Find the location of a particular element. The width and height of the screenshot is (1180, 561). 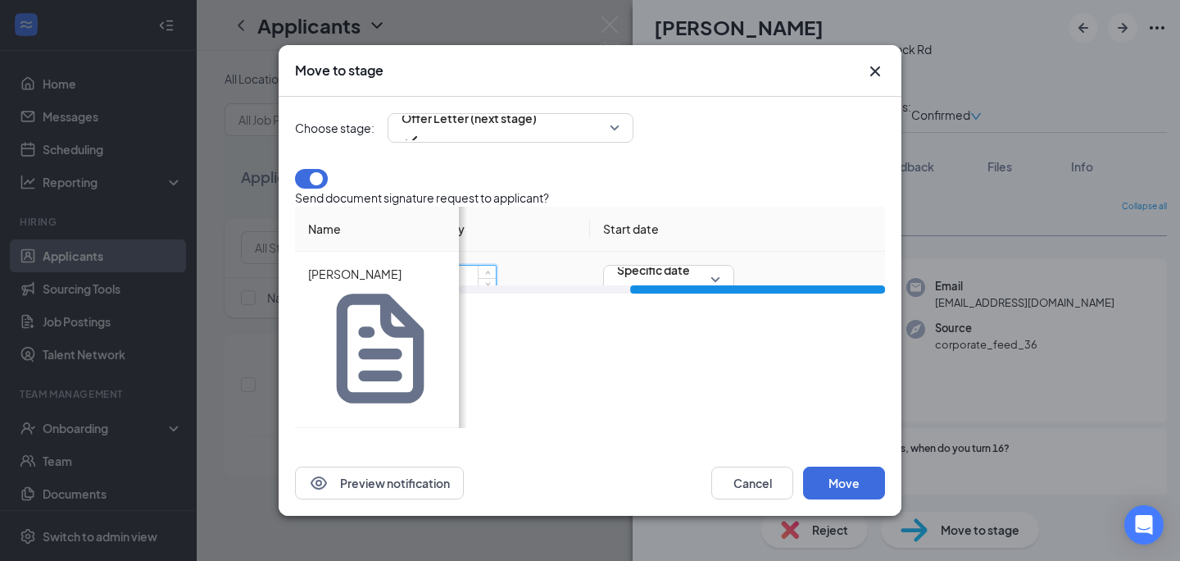

svg: Eye is located at coordinates (319, 483).